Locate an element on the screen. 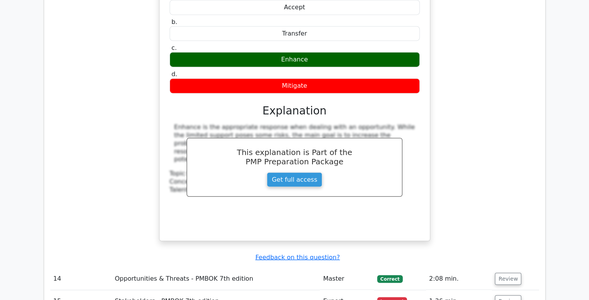 This screenshot has height=300, width=589. div: Talent Triangle: is located at coordinates (295, 182).